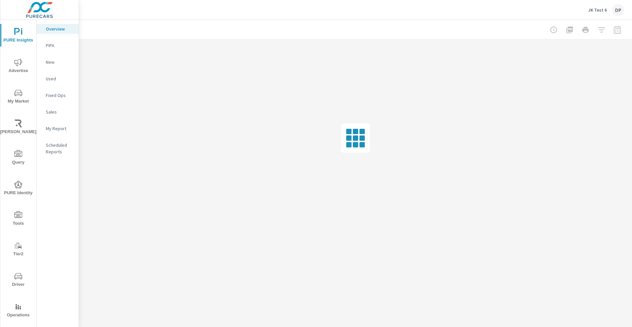 The width and height of the screenshot is (632, 327). Describe the element at coordinates (57, 128) in the screenshot. I see `div: My Report` at that location.